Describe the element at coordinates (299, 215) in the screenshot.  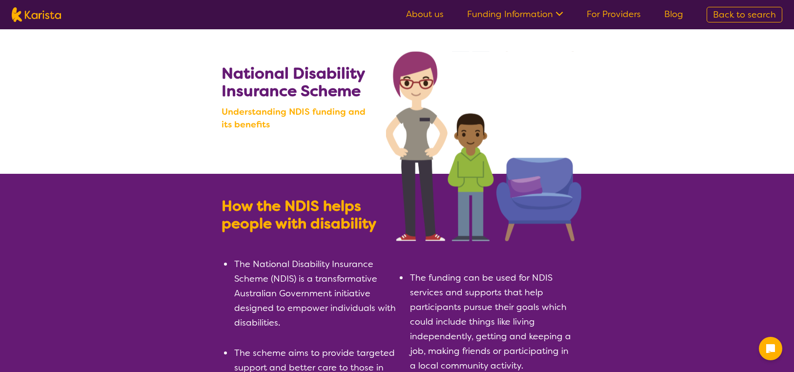
I see `b: How the NDIS helps people with disability` at that location.